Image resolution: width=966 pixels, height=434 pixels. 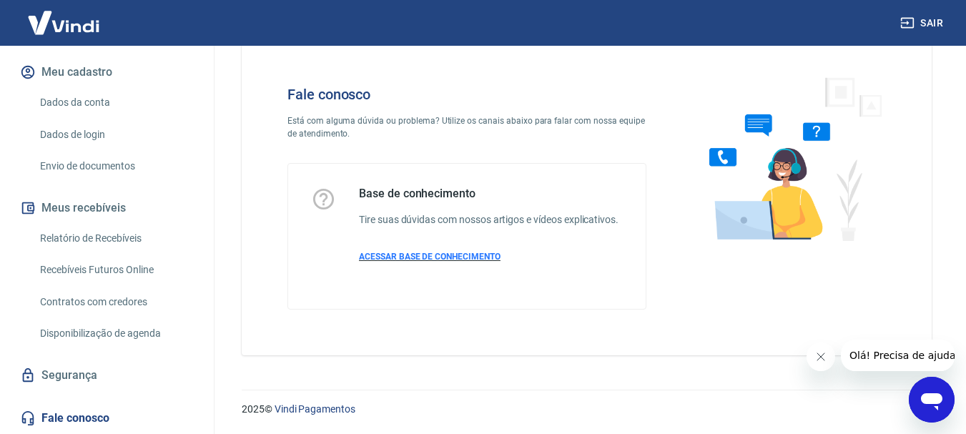 I want to click on a: Envio de documentos, so click(x=115, y=166).